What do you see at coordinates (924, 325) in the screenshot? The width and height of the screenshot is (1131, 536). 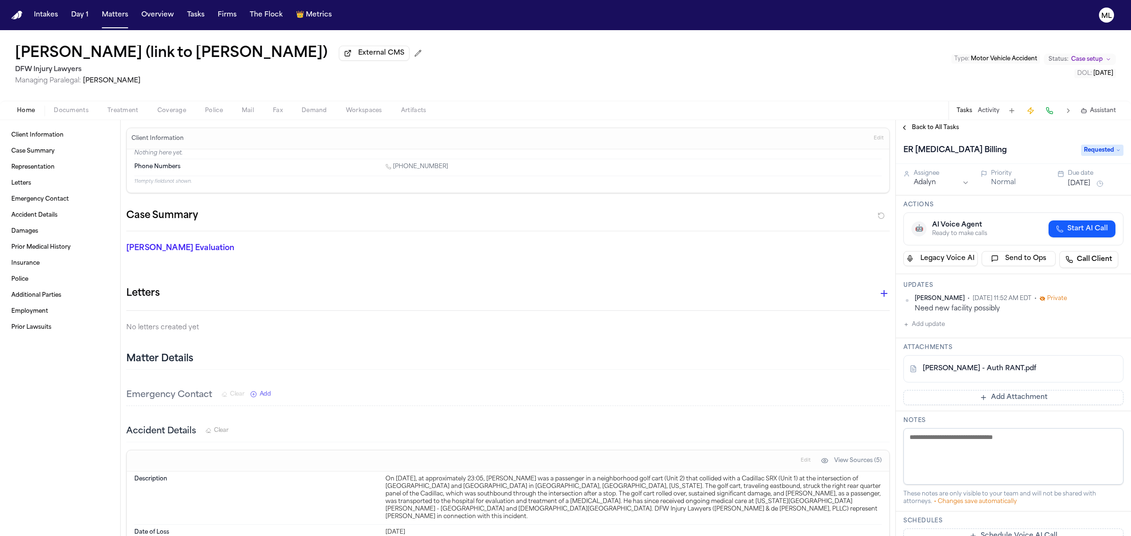 I see `button: Add update` at bounding box center [924, 325].